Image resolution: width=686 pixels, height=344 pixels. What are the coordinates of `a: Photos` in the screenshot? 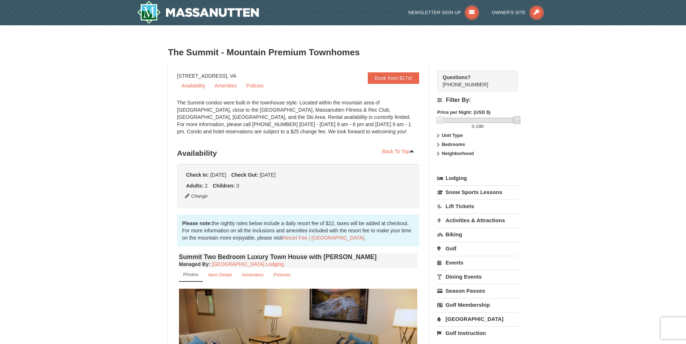 It's located at (191, 275).